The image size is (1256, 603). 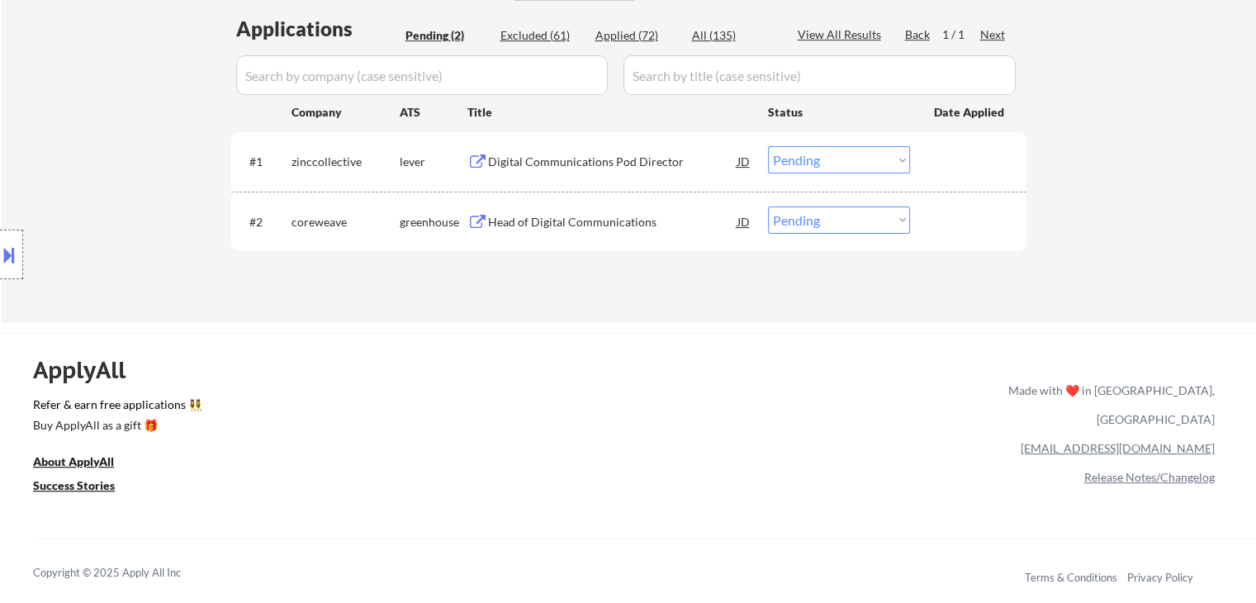 I want to click on a: Refer & earn free applications 👯‍♀️, so click(x=348, y=407).